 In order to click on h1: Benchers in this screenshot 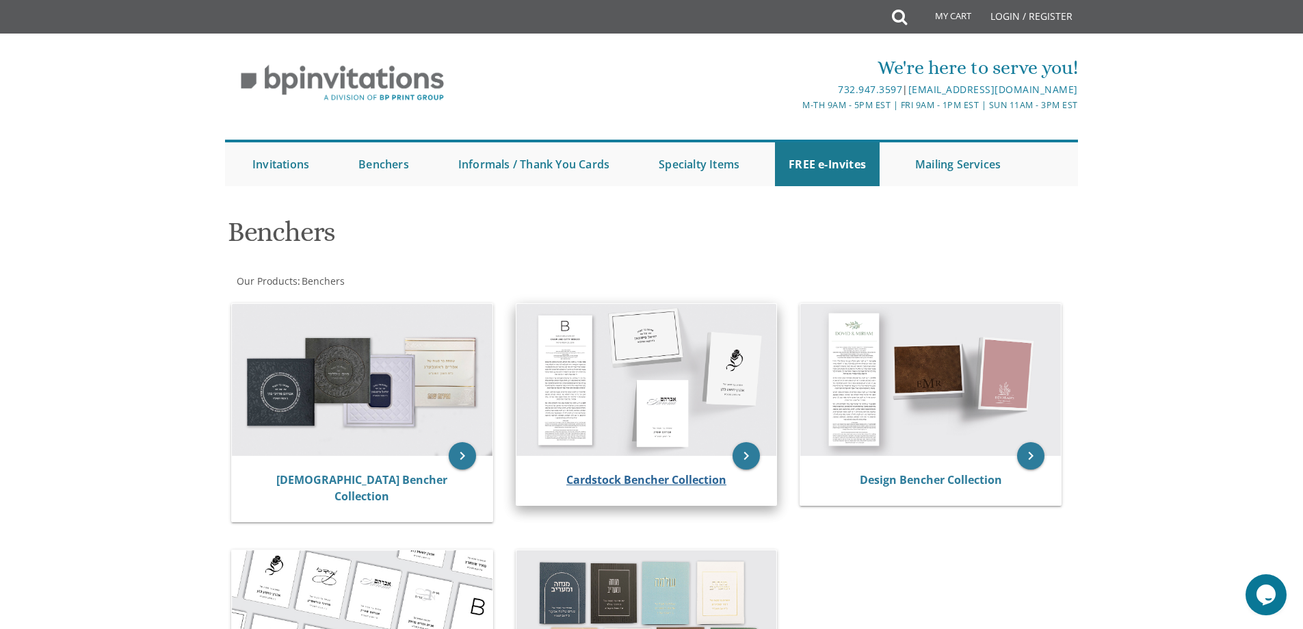, I will do `click(507, 237)`.